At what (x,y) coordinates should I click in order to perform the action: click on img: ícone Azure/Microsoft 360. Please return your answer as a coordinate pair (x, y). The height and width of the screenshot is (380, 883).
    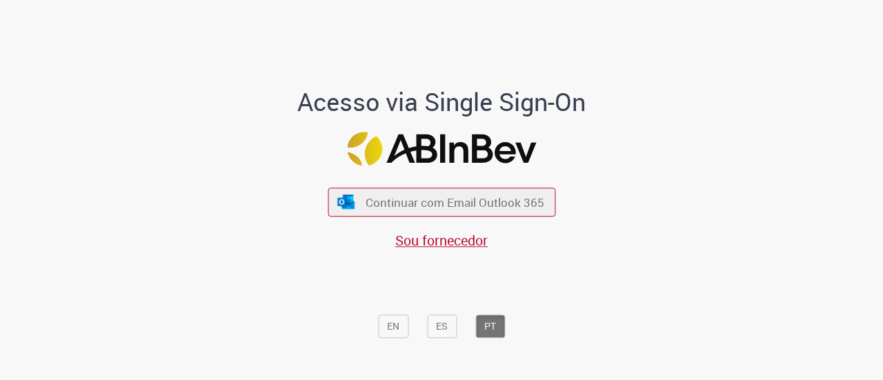
    Looking at the image, I should click on (346, 201).